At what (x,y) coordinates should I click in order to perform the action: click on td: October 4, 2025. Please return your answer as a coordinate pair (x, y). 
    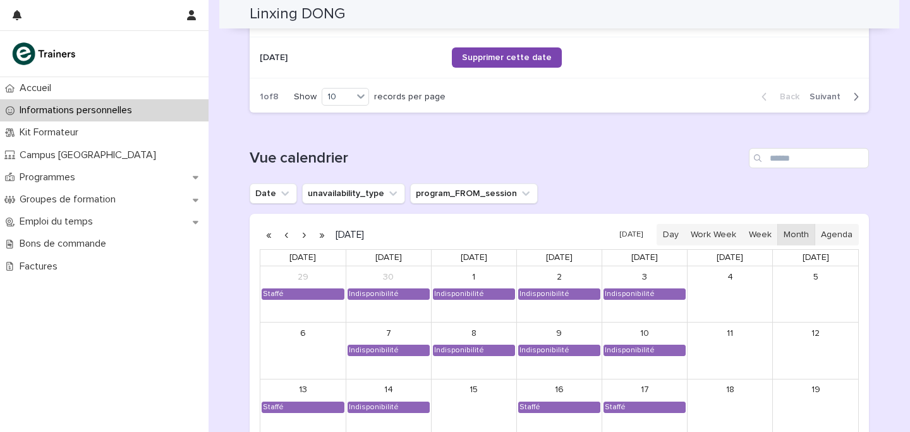
    Looking at the image, I should click on (730, 294).